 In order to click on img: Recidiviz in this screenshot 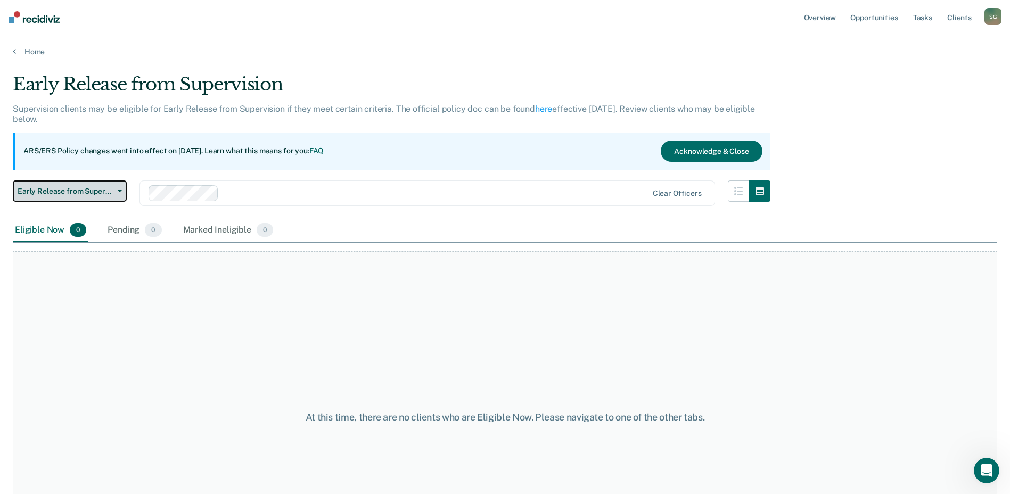, I will do `click(34, 17)`.